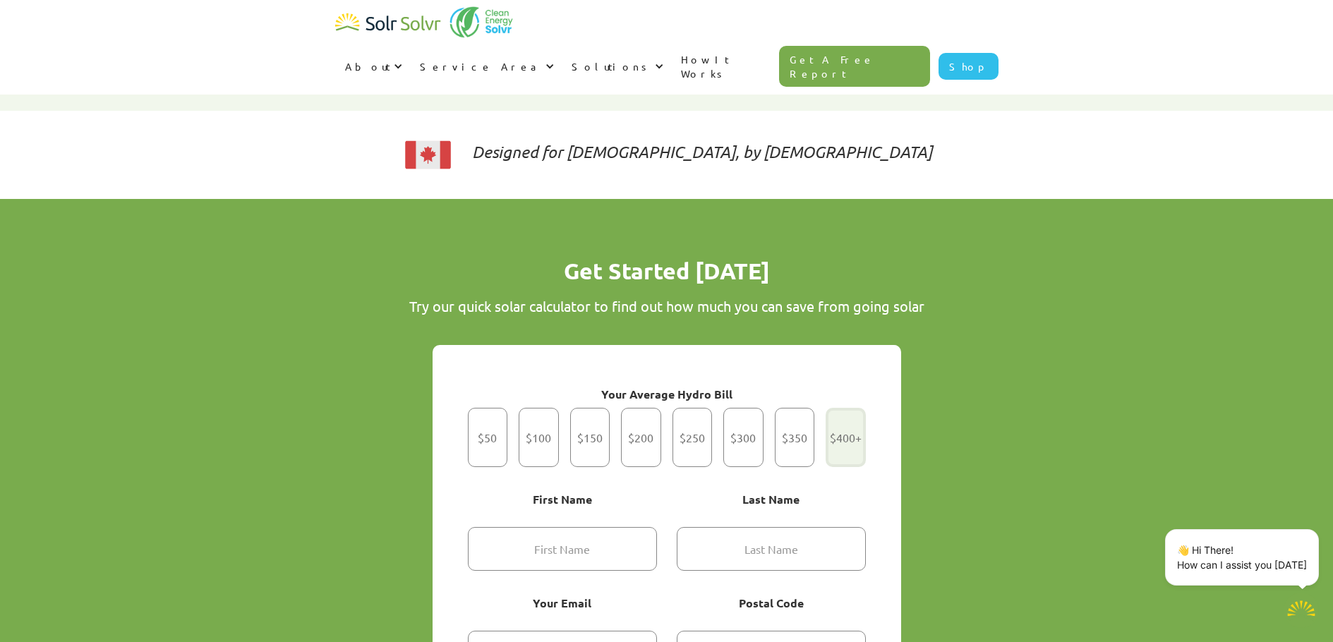  Describe the element at coordinates (667, 306) in the screenshot. I see `div: Try our quick solar calculator to find out how much you can save from going solar` at that location.